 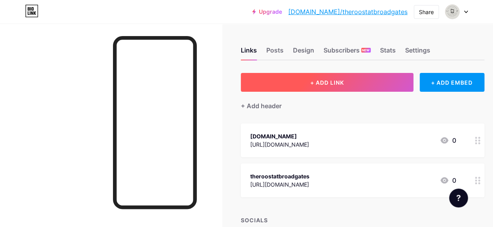 I want to click on a: Upgrade, so click(x=267, y=12).